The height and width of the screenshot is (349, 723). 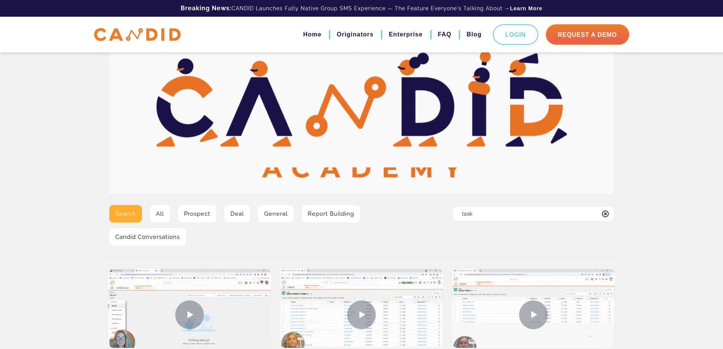 What do you see at coordinates (362, 115) in the screenshot?
I see `img: Video Library Hero` at bounding box center [362, 115].